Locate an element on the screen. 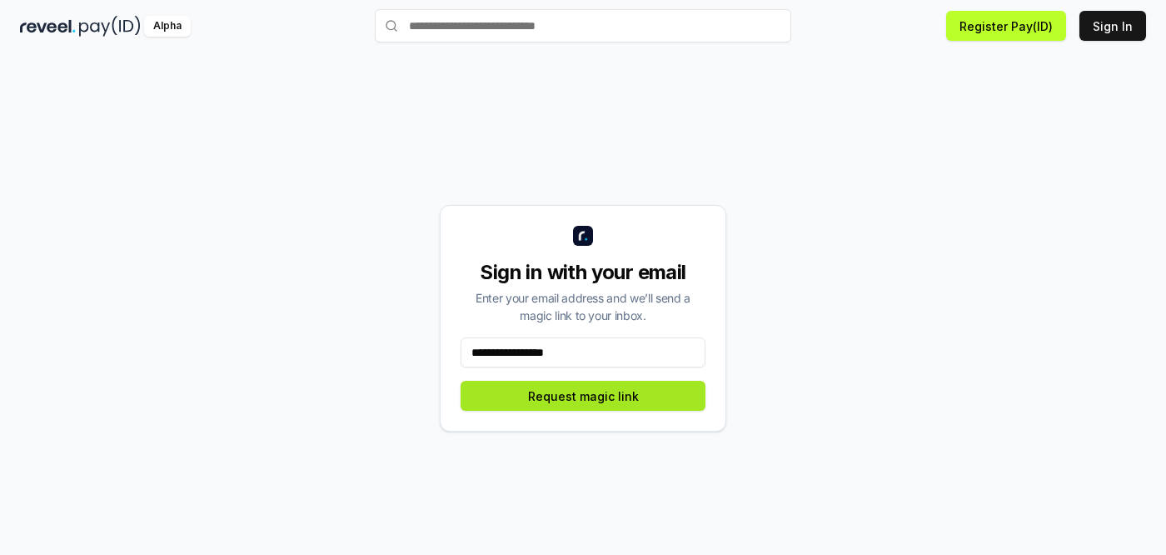 The width and height of the screenshot is (1166, 555). img: reveel_dark is located at coordinates (47, 26).